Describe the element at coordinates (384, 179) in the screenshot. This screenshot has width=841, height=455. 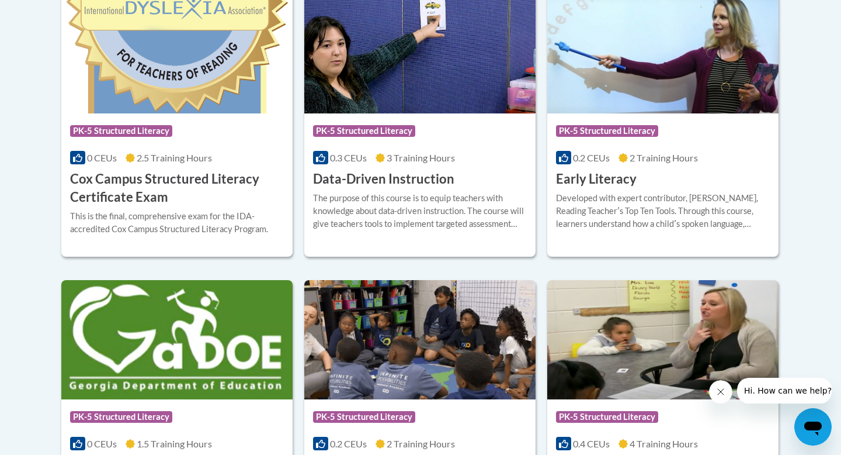
I see `h3: Data-Driven Instruction` at that location.